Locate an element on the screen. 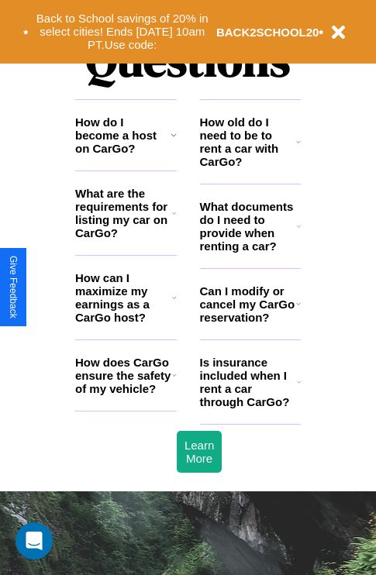 This screenshot has height=575, width=376. h3: How do I become a host on CarGo? is located at coordinates (122, 135).